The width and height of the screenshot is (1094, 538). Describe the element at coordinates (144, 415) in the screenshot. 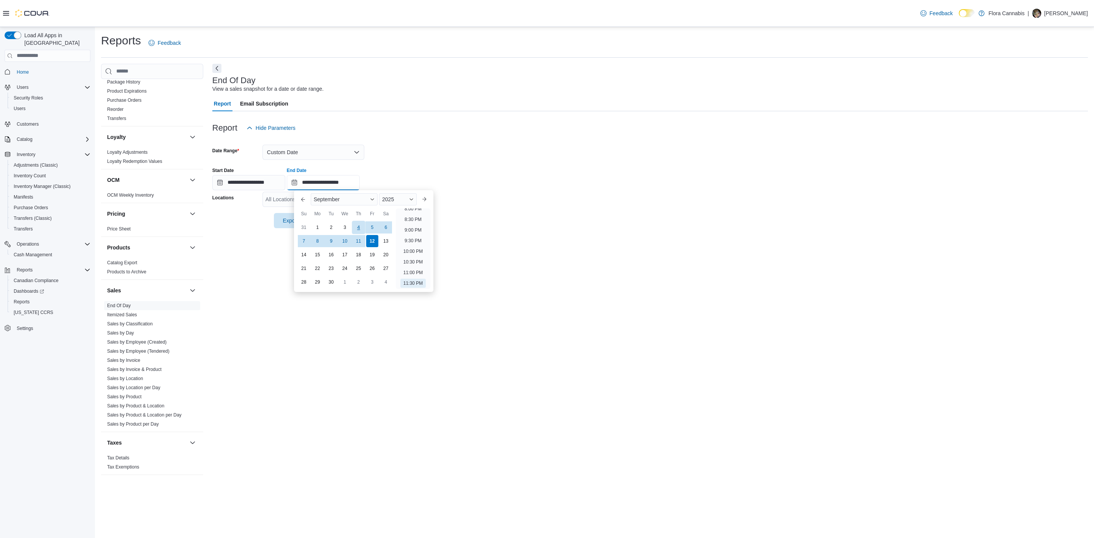

I see `span: Sales by Product & Location per Day` at that location.